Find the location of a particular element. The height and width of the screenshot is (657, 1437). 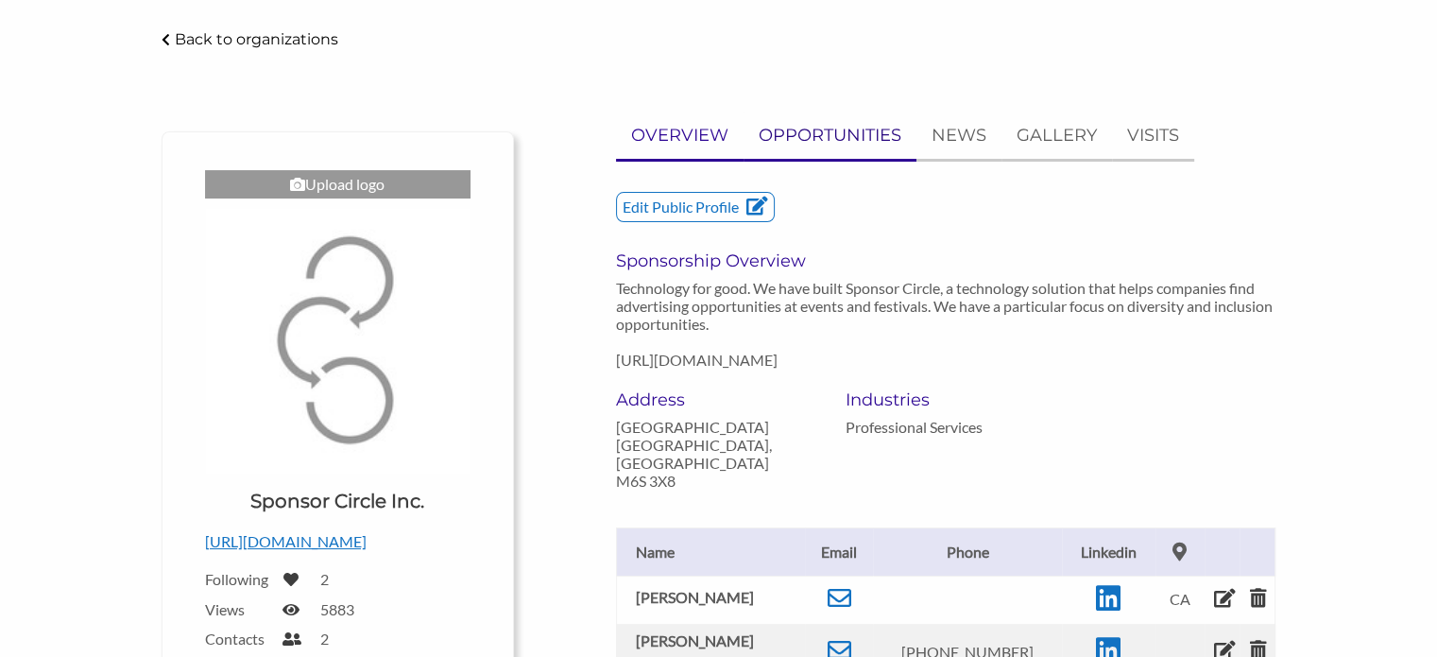

div: Upload logo is located at coordinates (337, 184).